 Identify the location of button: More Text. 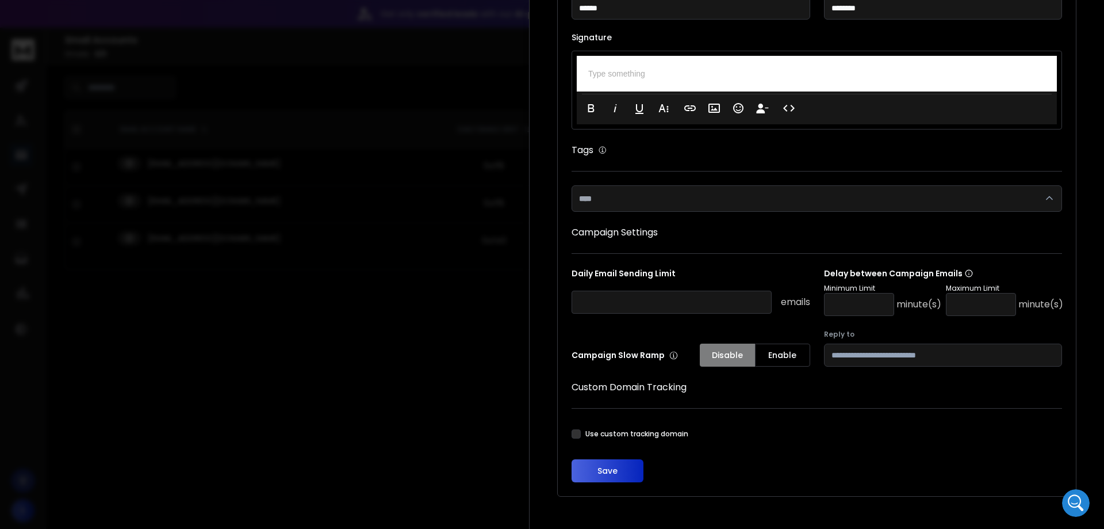
(664, 108).